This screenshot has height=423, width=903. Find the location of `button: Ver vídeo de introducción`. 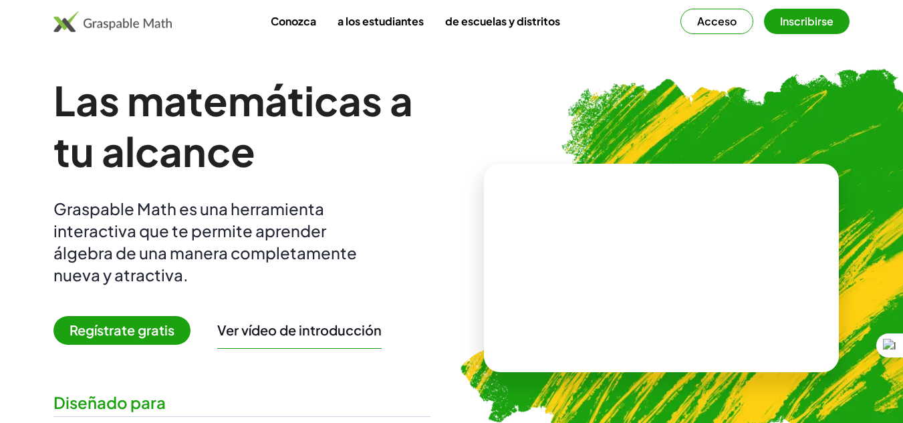

button: Ver vídeo de introducción is located at coordinates (299, 330).